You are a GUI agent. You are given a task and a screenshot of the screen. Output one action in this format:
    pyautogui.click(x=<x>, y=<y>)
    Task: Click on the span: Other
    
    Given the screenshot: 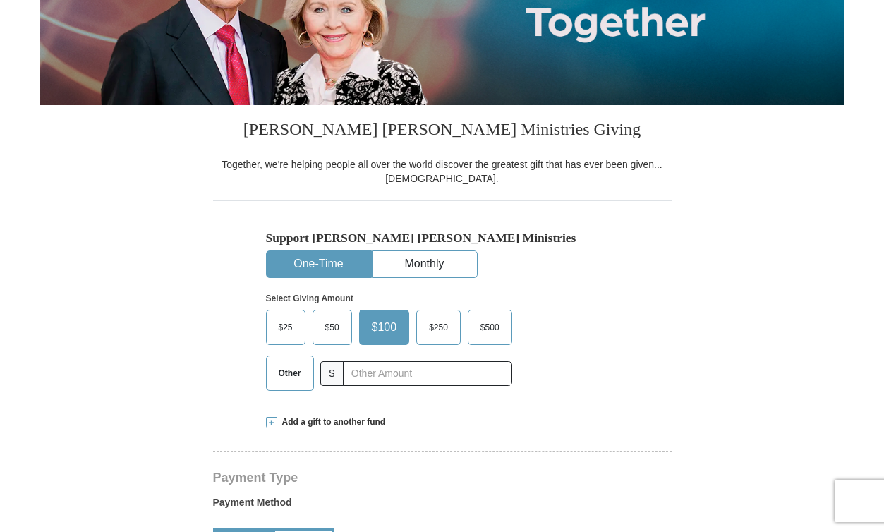 What is the action you would take?
    pyautogui.click(x=290, y=373)
    